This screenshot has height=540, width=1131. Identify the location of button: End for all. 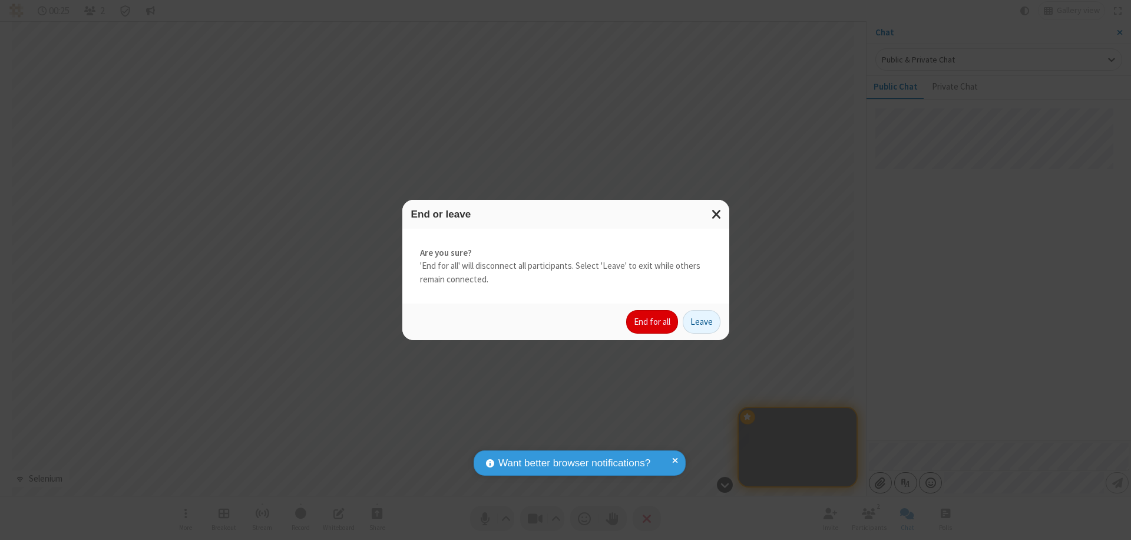
(652, 322).